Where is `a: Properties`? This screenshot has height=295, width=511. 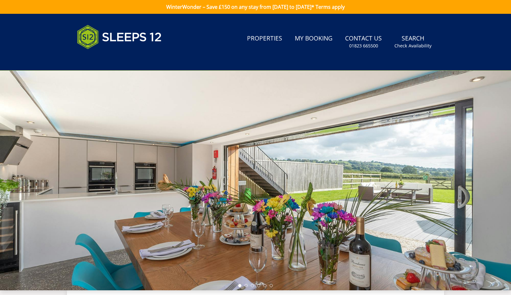 a: Properties is located at coordinates (265, 39).